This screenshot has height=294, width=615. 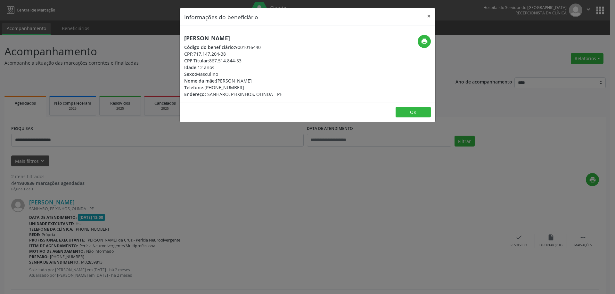 I want to click on span: Código do beneficiário:, so click(x=210, y=47).